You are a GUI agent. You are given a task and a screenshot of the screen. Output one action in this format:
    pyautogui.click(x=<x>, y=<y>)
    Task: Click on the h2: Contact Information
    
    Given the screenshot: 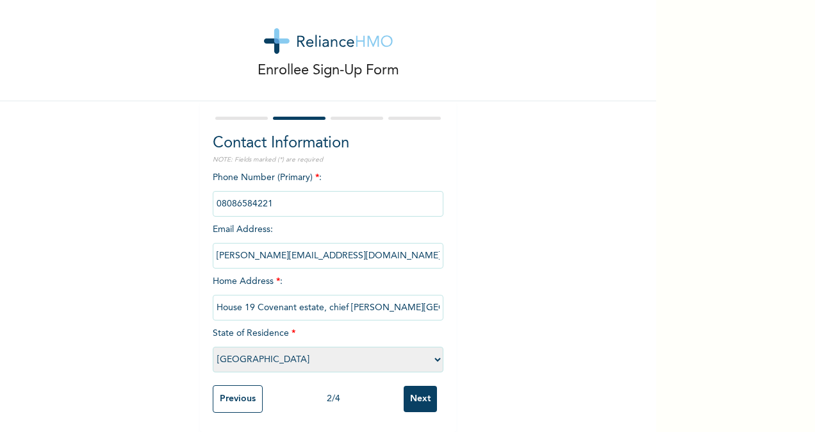 What is the action you would take?
    pyautogui.click(x=328, y=144)
    